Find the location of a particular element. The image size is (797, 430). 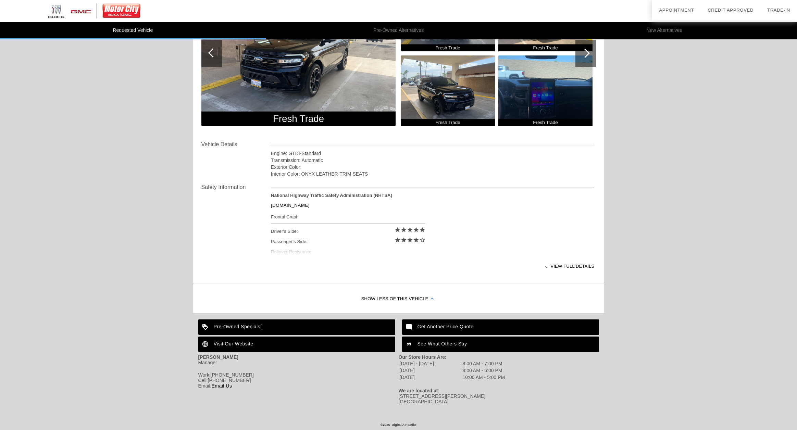

a: Visit Our Website is located at coordinates (296, 344).